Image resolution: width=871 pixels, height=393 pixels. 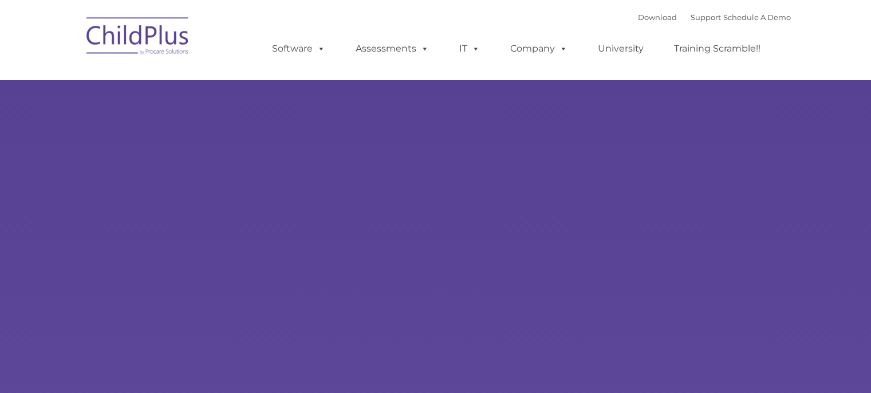 What do you see at coordinates (706, 17) in the screenshot?
I see `a: Support` at bounding box center [706, 17].